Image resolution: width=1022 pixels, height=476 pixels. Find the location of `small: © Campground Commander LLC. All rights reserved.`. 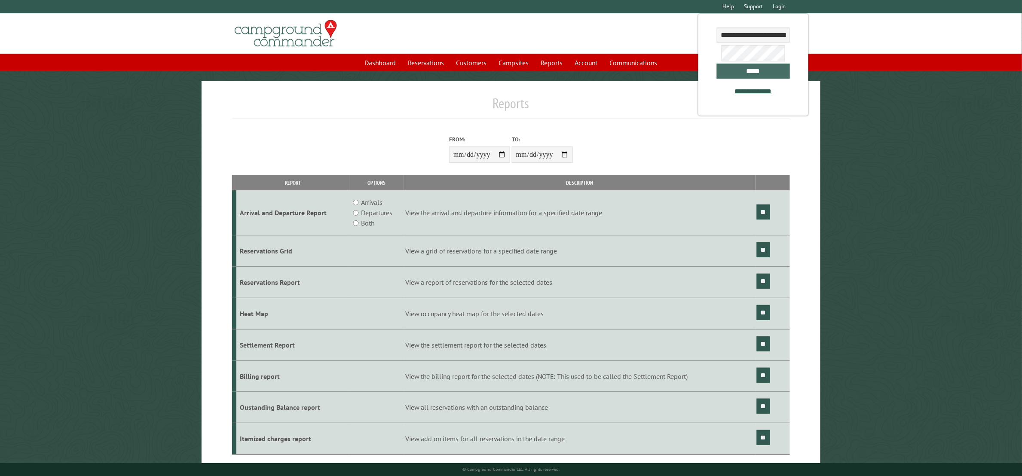

small: © Campground Commander LLC. All rights reserved. is located at coordinates (511, 469).